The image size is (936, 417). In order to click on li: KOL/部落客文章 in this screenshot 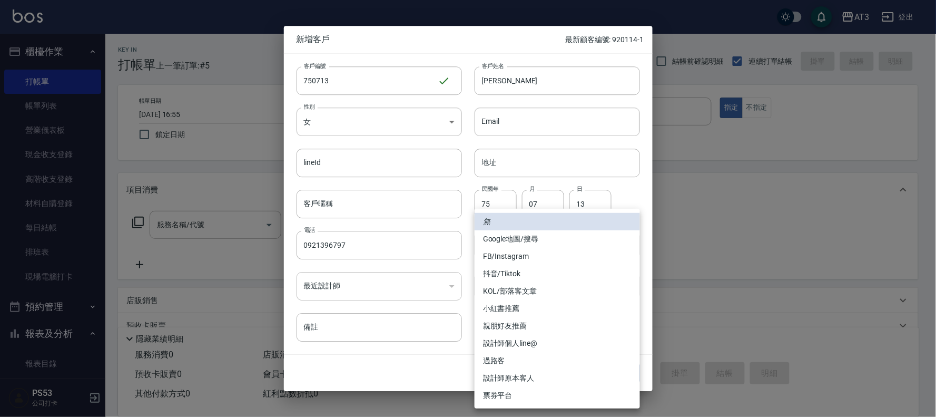, I will do `click(557, 291)`.